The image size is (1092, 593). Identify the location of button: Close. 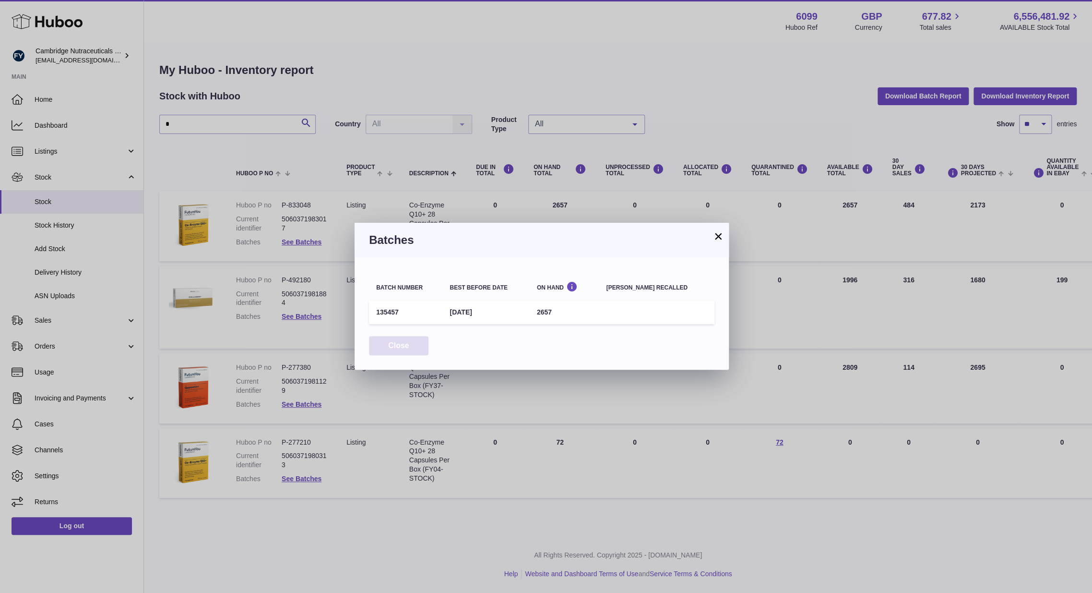
(399, 346).